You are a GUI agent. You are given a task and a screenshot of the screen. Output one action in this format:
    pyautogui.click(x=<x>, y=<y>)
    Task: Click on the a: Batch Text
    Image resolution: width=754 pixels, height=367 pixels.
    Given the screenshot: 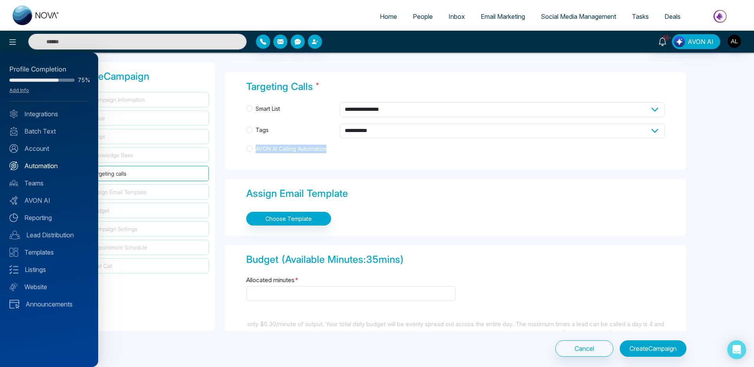 What is the action you would take?
    pyautogui.click(x=49, y=131)
    